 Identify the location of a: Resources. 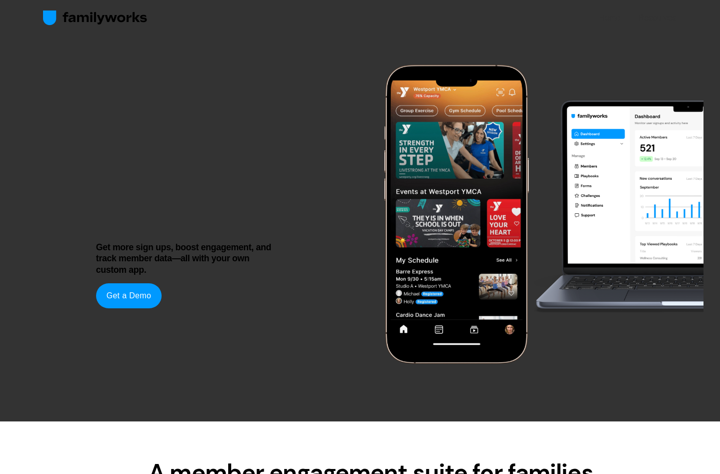
(658, 18).